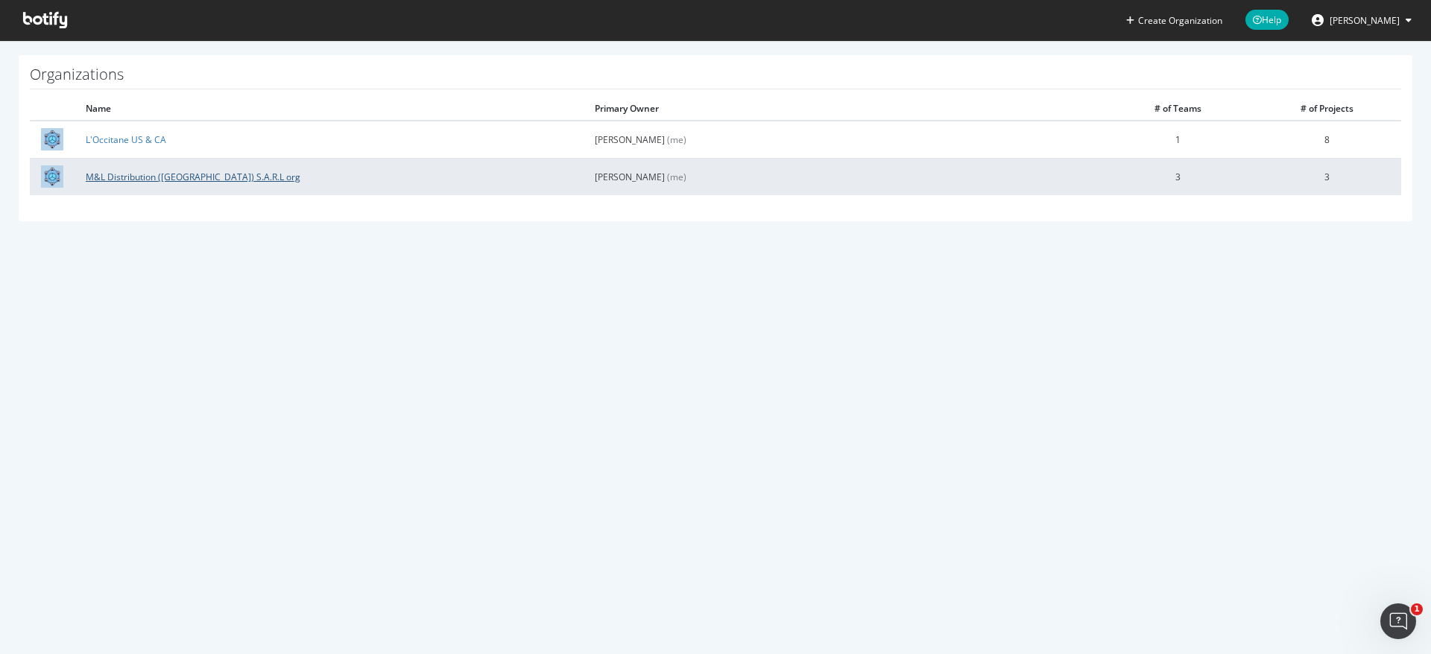  Describe the element at coordinates (1365, 20) in the screenshot. I see `span: Nicolas Beaucourt` at that location.